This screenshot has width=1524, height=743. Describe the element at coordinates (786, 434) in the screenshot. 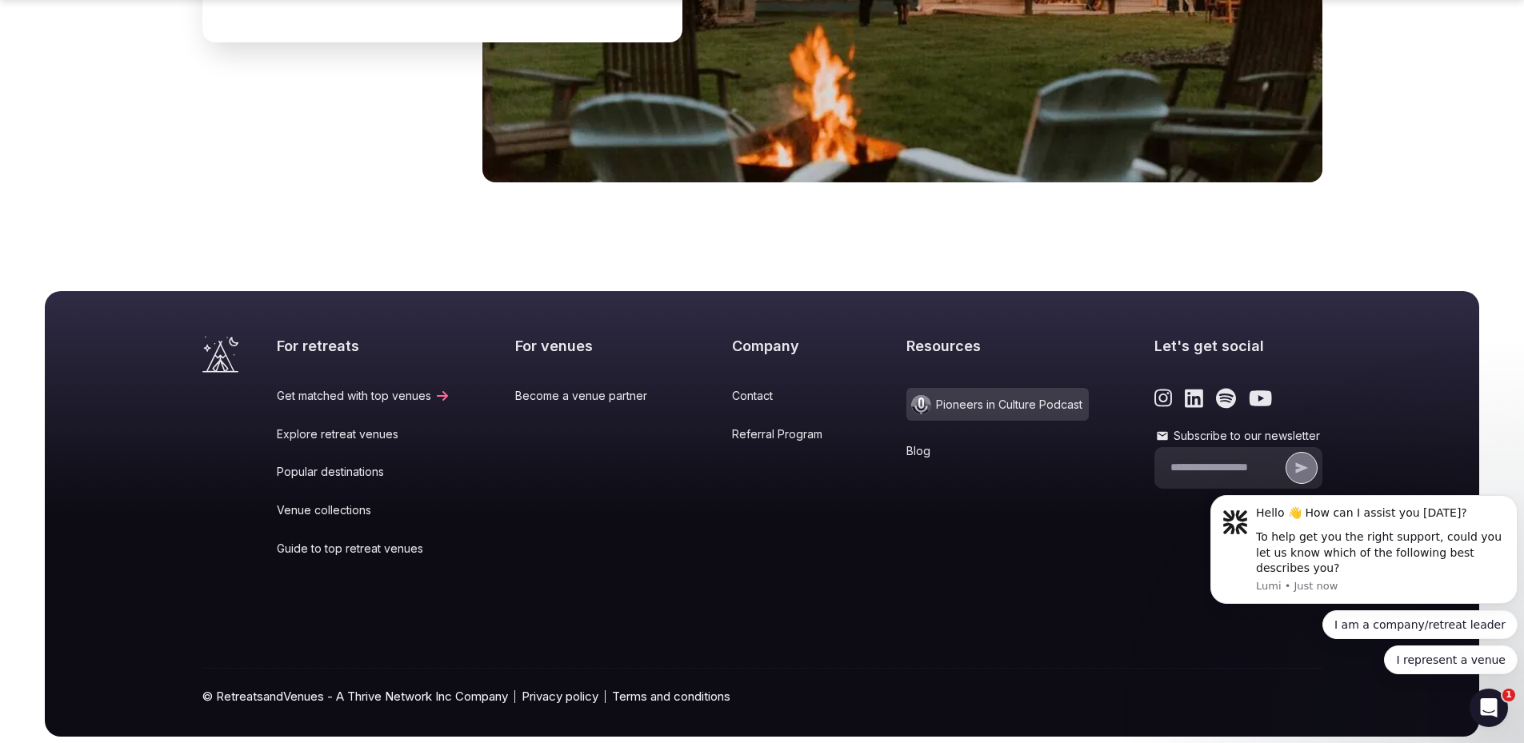

I see `a: Referral Program` at that location.